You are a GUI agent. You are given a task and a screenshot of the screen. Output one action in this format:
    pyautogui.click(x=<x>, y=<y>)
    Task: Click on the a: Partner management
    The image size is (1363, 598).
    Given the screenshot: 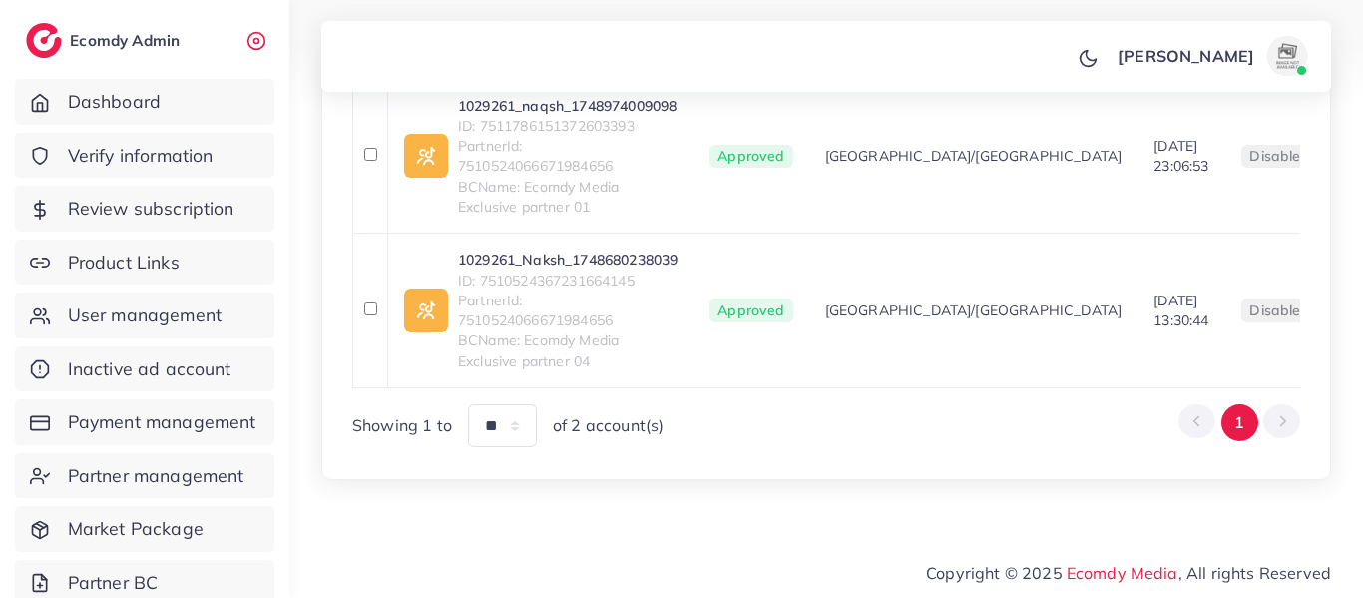 What is the action you would take?
    pyautogui.click(x=145, y=476)
    